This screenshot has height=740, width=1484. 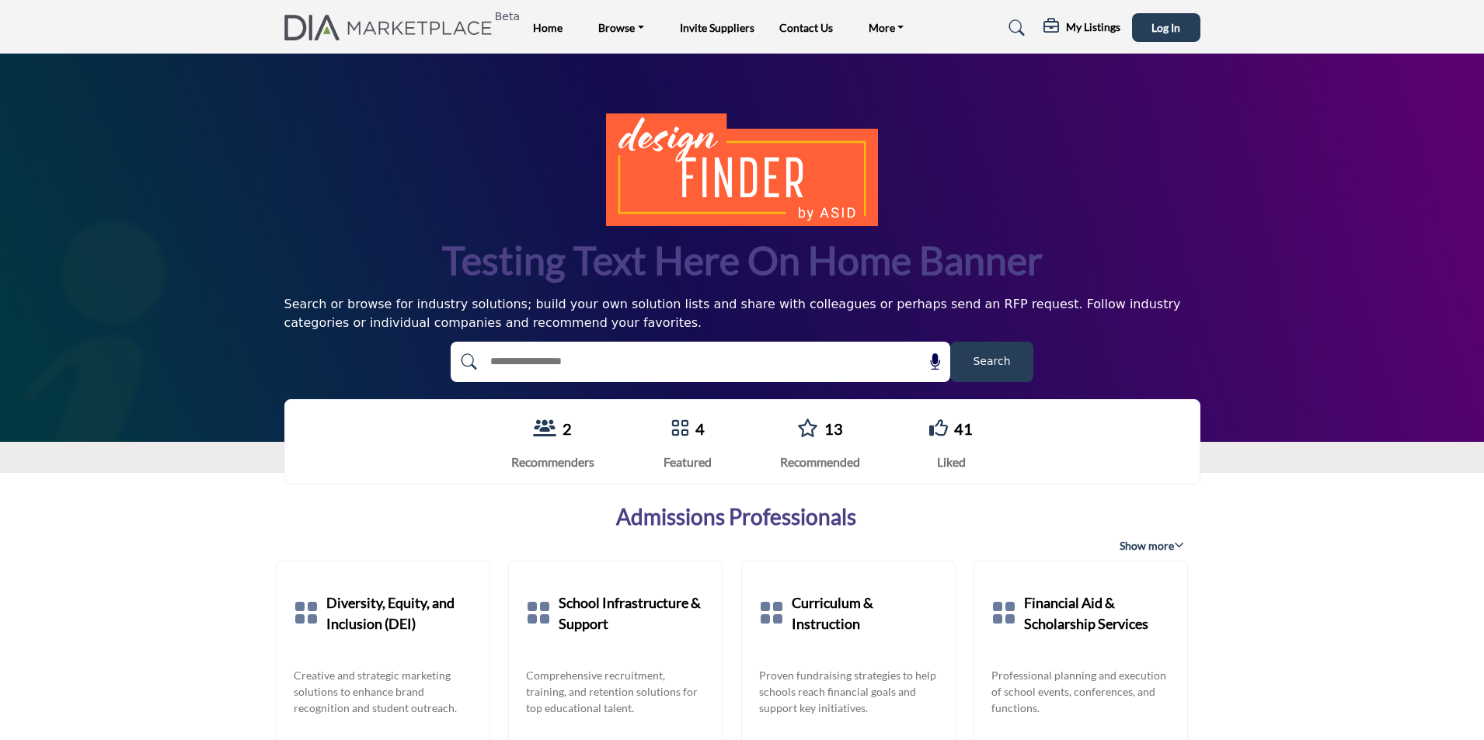 I want to click on span: Log In, so click(x=1165, y=27).